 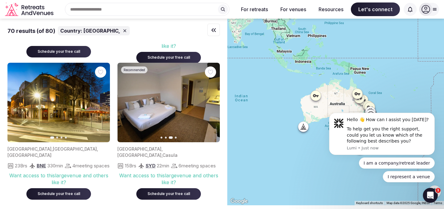 What do you see at coordinates (375, 9) in the screenshot?
I see `span: Let's connect` at bounding box center [375, 9].